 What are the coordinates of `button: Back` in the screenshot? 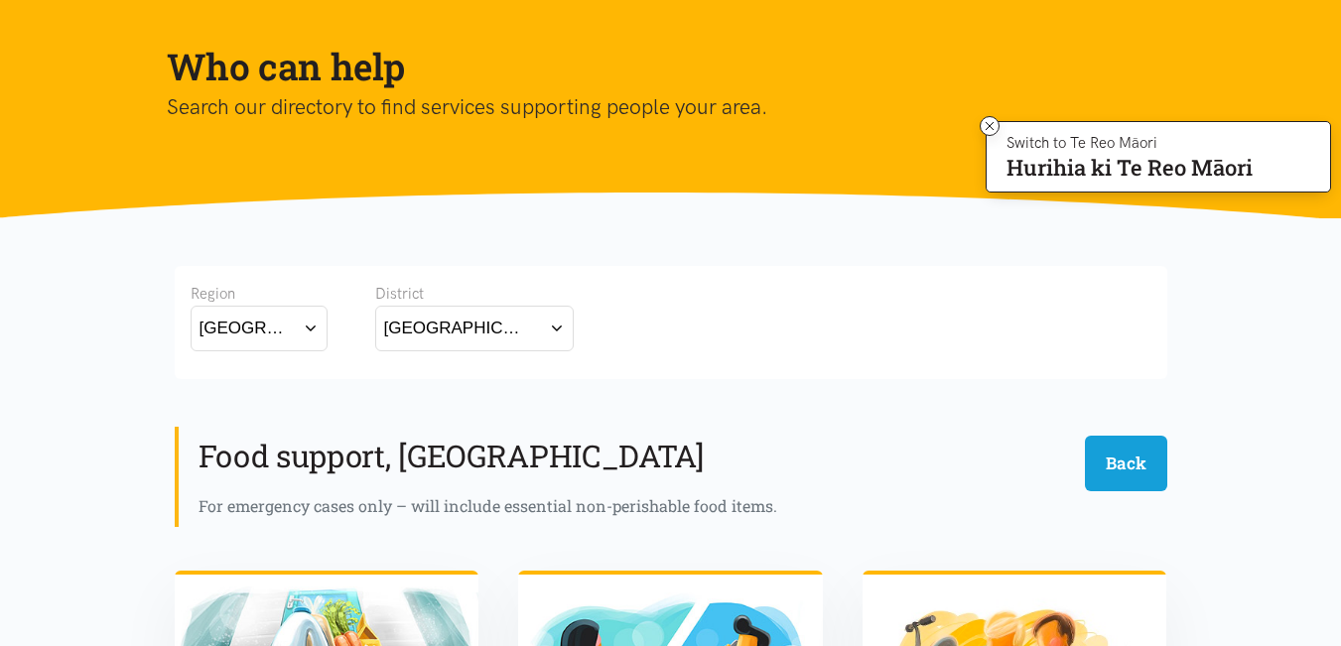 It's located at (1126, 463).